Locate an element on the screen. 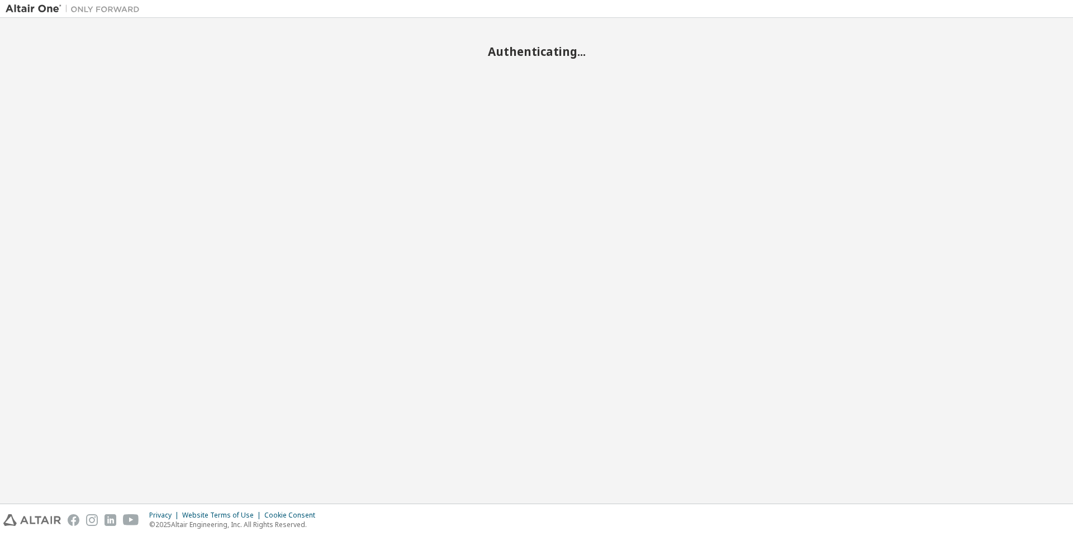 The image size is (1073, 536). img: Altair One is located at coordinates (75, 9).